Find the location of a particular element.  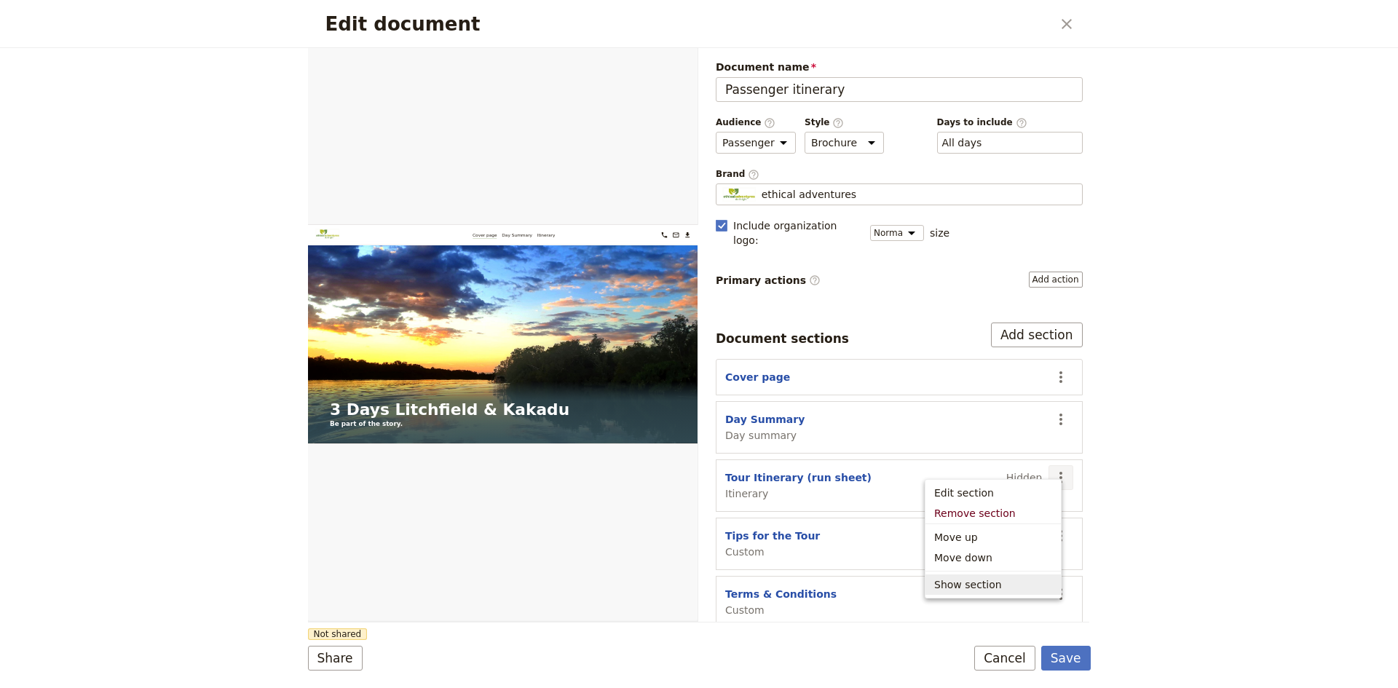

span: size is located at coordinates (939, 233).